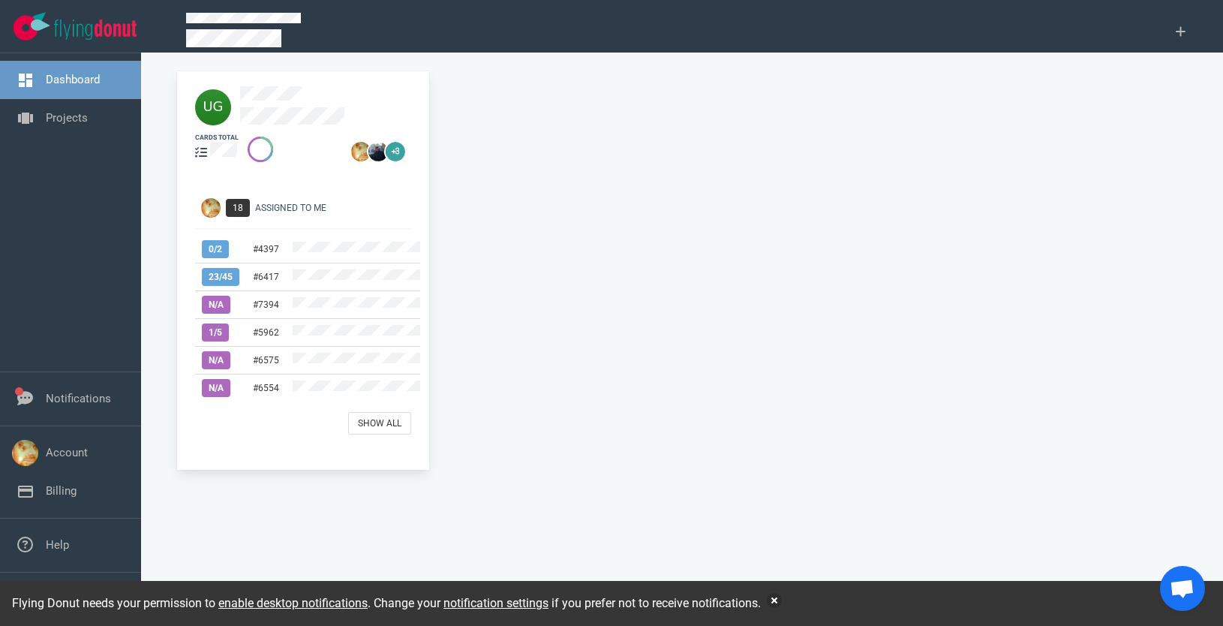 Image resolution: width=1223 pixels, height=626 pixels. Describe the element at coordinates (95, 29) in the screenshot. I see `img: Flying Donut text logo` at that location.